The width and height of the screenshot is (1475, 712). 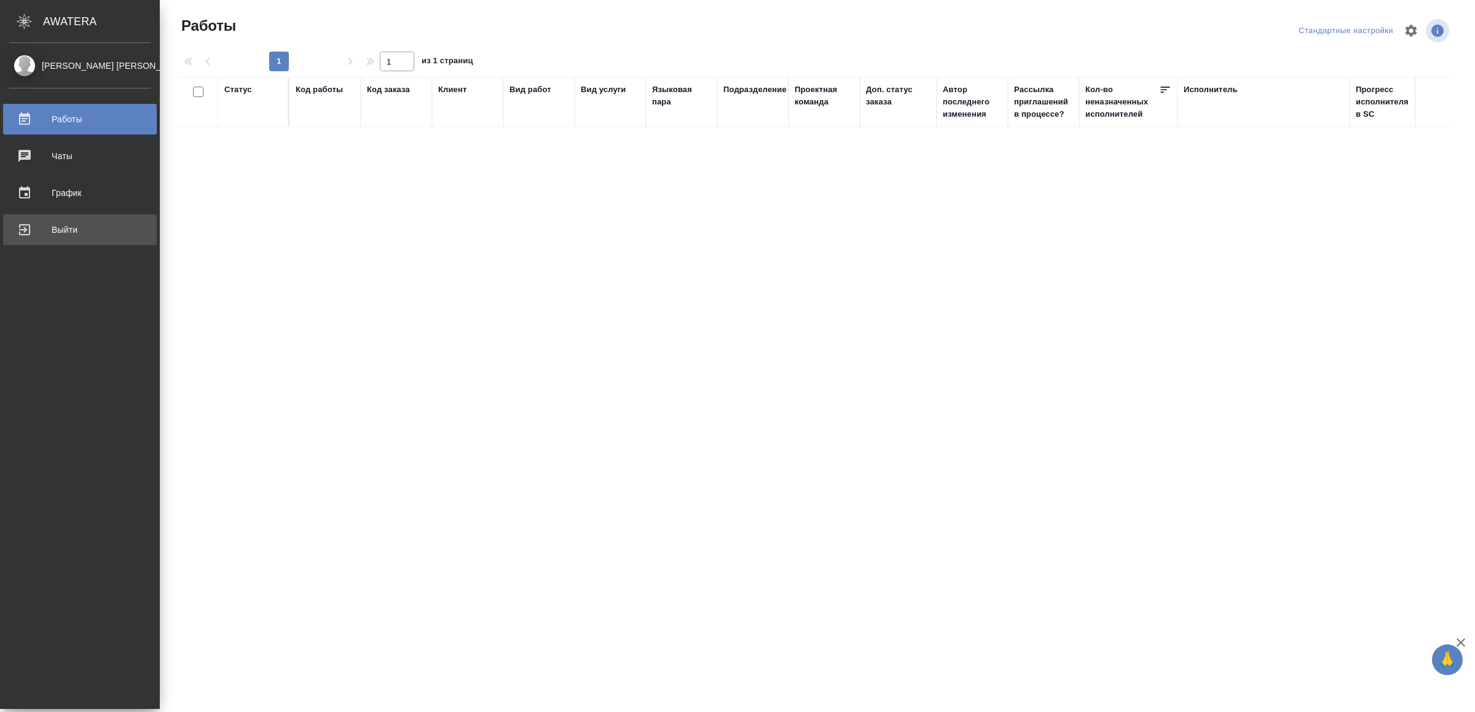 What do you see at coordinates (80, 230) in the screenshot?
I see `div: Выйти` at bounding box center [80, 230].